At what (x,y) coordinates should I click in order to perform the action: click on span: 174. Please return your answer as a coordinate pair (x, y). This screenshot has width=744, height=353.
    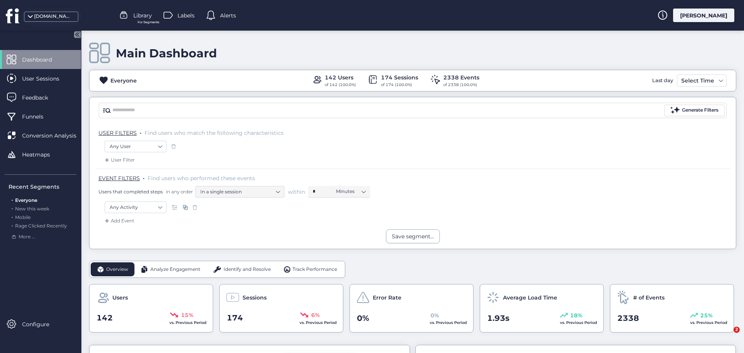
    Looking at the image, I should click on (235, 318).